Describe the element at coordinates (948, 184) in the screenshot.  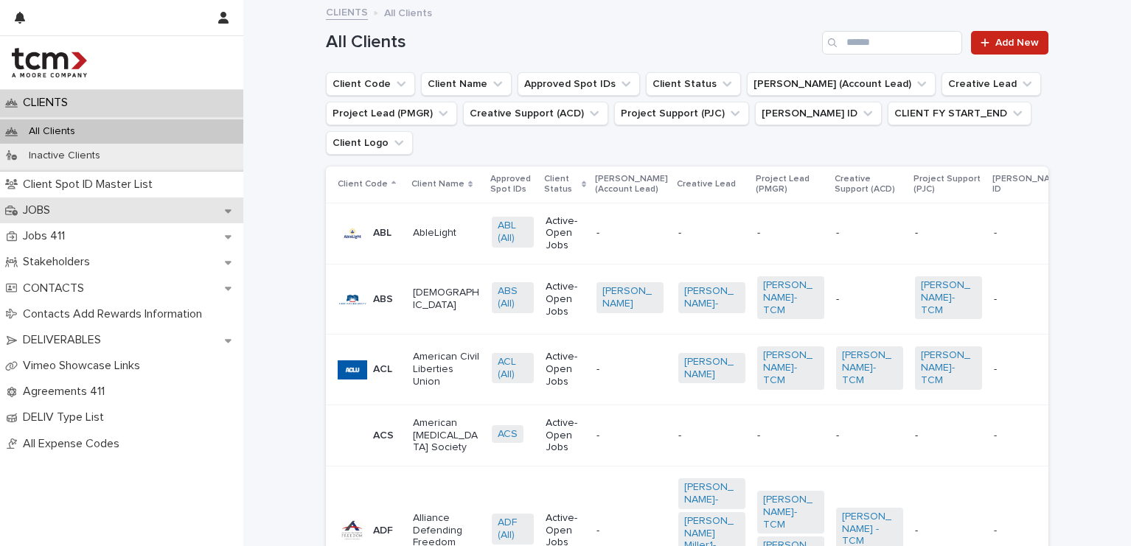
I see `p: Project Support (PJC)` at that location.